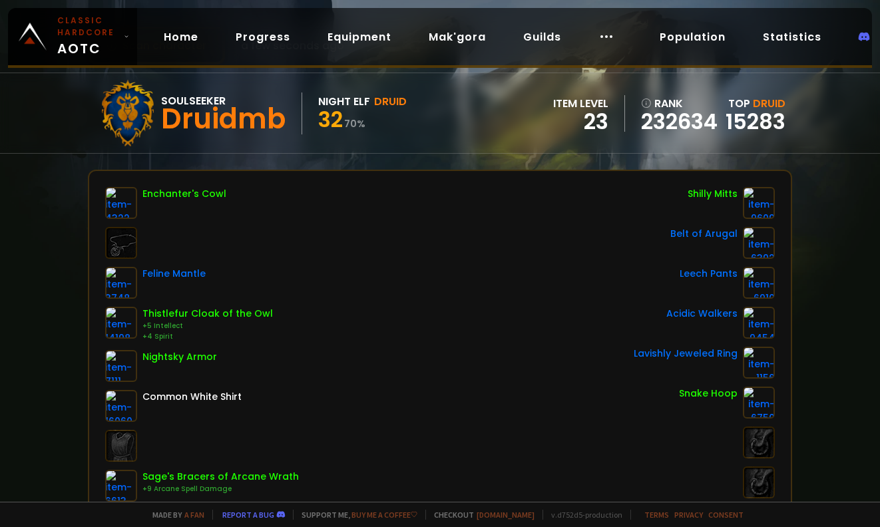 This screenshot has width=880, height=527. Describe the element at coordinates (121, 323) in the screenshot. I see `img: item-14198` at that location.